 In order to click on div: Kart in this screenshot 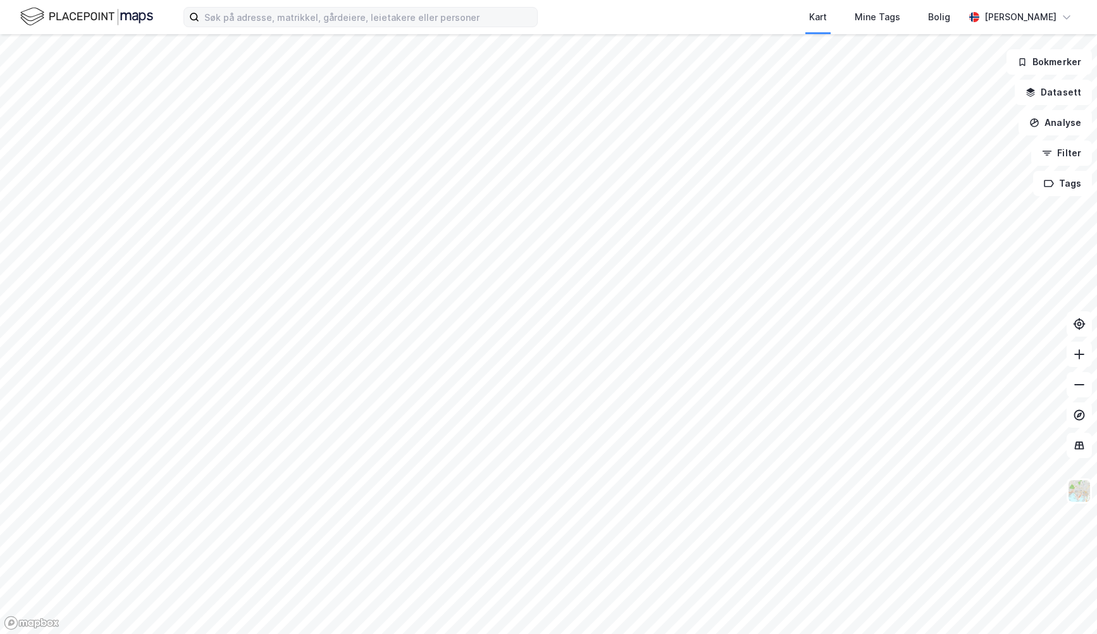, I will do `click(818, 17)`.